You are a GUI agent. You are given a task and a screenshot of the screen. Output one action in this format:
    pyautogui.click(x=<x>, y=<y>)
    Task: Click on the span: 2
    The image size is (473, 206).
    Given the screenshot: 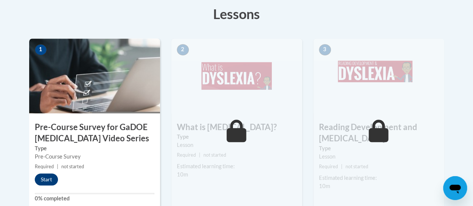 What is the action you would take?
    pyautogui.click(x=183, y=50)
    